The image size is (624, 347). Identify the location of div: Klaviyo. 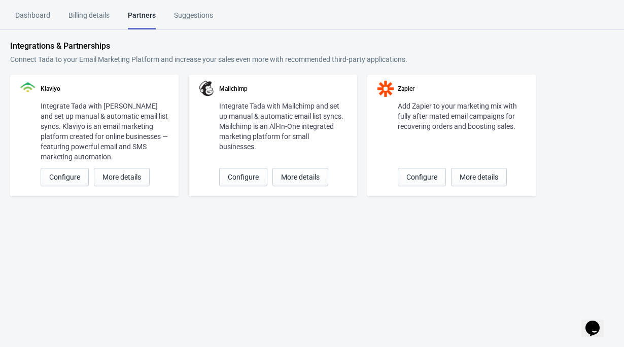
(104, 89).